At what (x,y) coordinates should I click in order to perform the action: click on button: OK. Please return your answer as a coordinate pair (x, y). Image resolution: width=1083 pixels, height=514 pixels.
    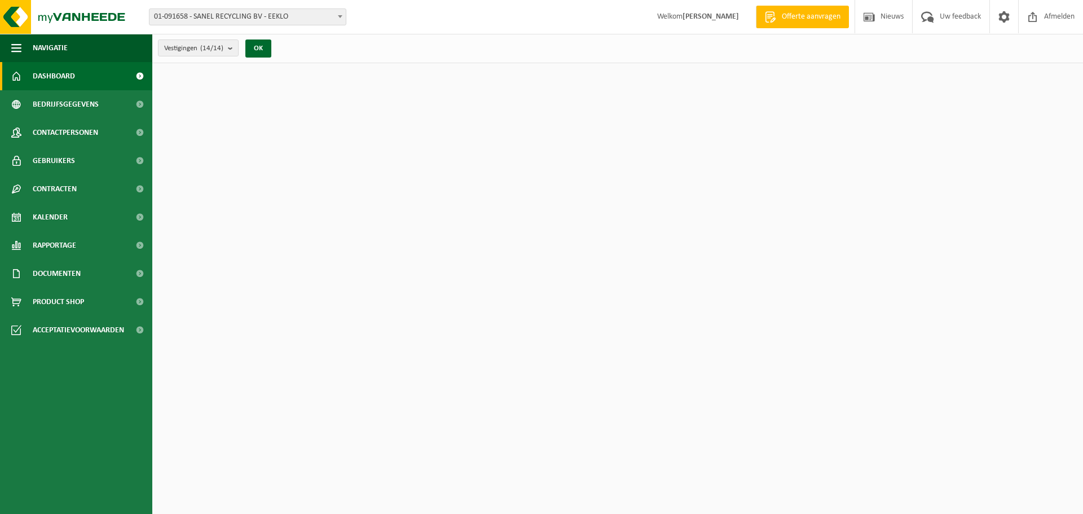
    Looking at the image, I should click on (258, 49).